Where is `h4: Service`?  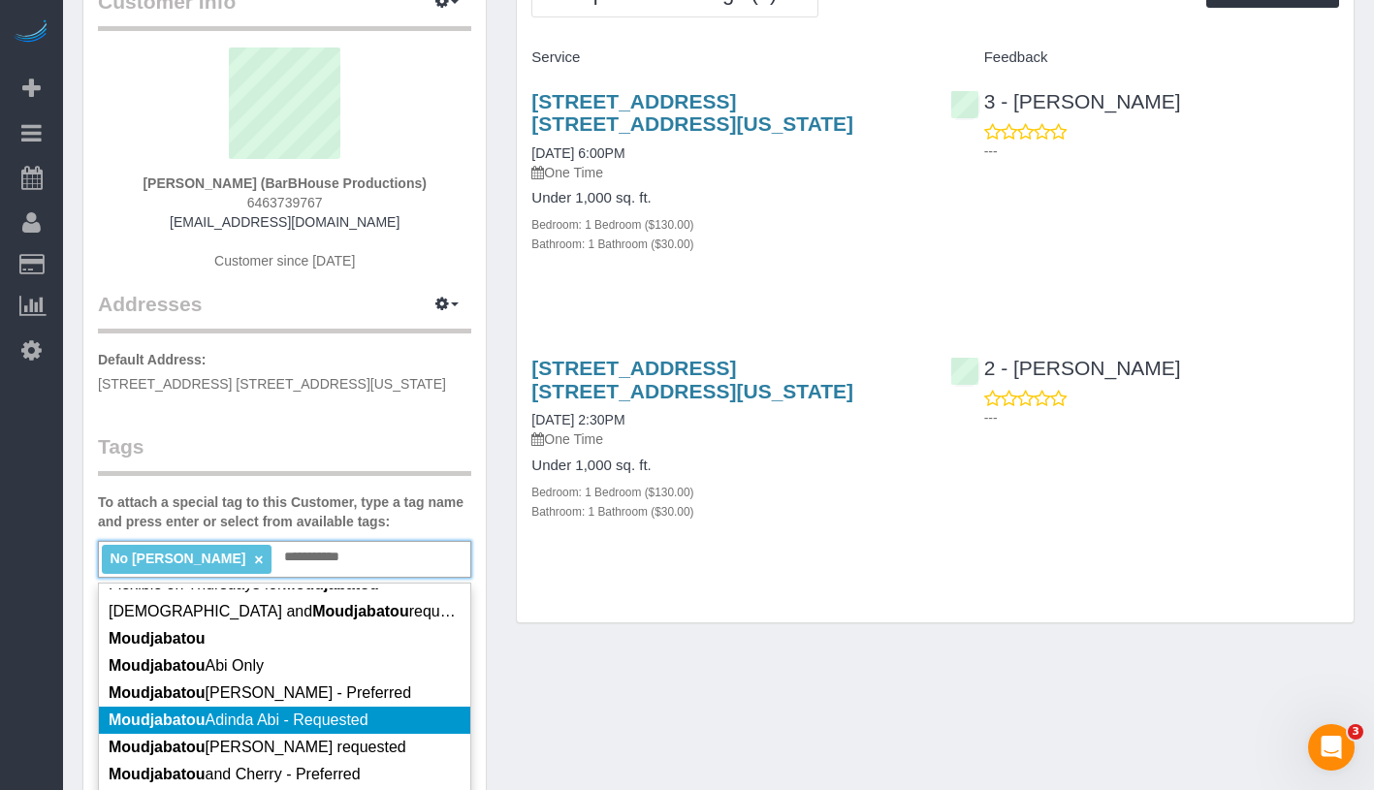
h4: Service is located at coordinates (725, 57).